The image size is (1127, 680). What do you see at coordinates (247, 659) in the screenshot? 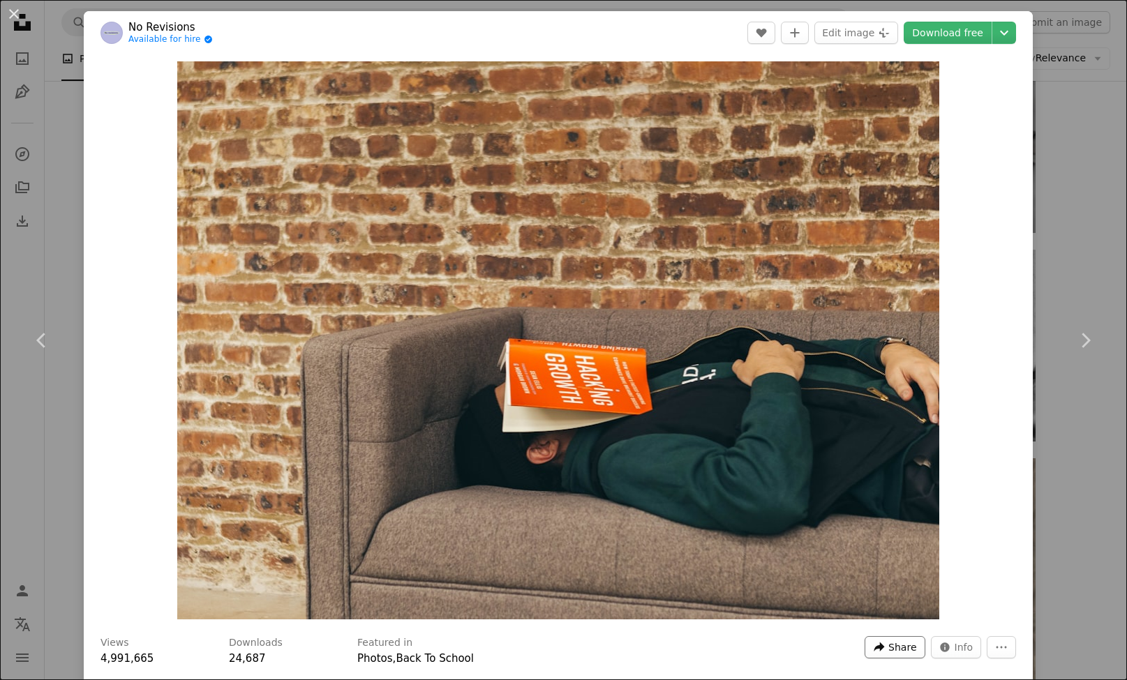
I see `span: 24,687` at bounding box center [247, 659].